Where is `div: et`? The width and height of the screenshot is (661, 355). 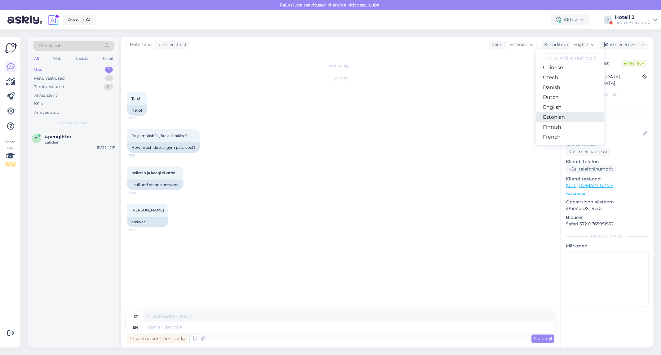 div: et is located at coordinates (135, 316).